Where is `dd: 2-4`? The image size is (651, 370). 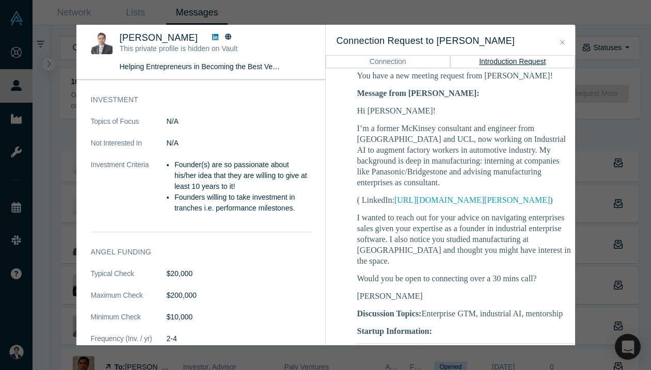 dd: 2-4 is located at coordinates (238, 338).